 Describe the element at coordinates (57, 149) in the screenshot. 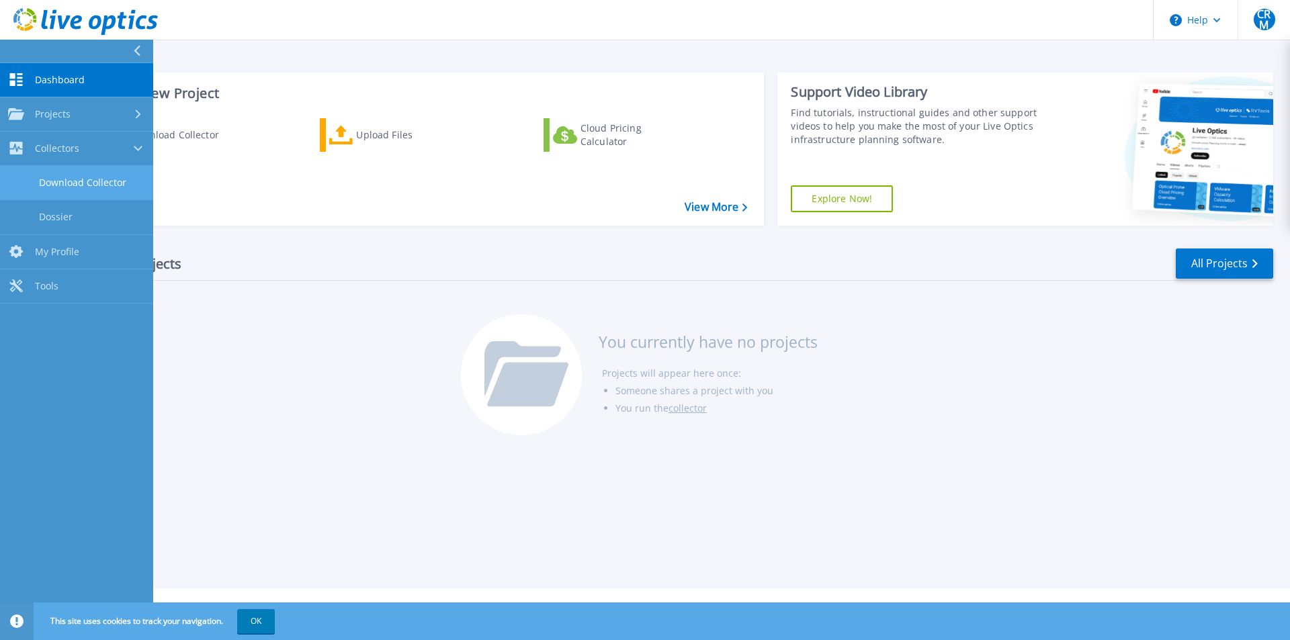

I see `span: Collectors` at that location.